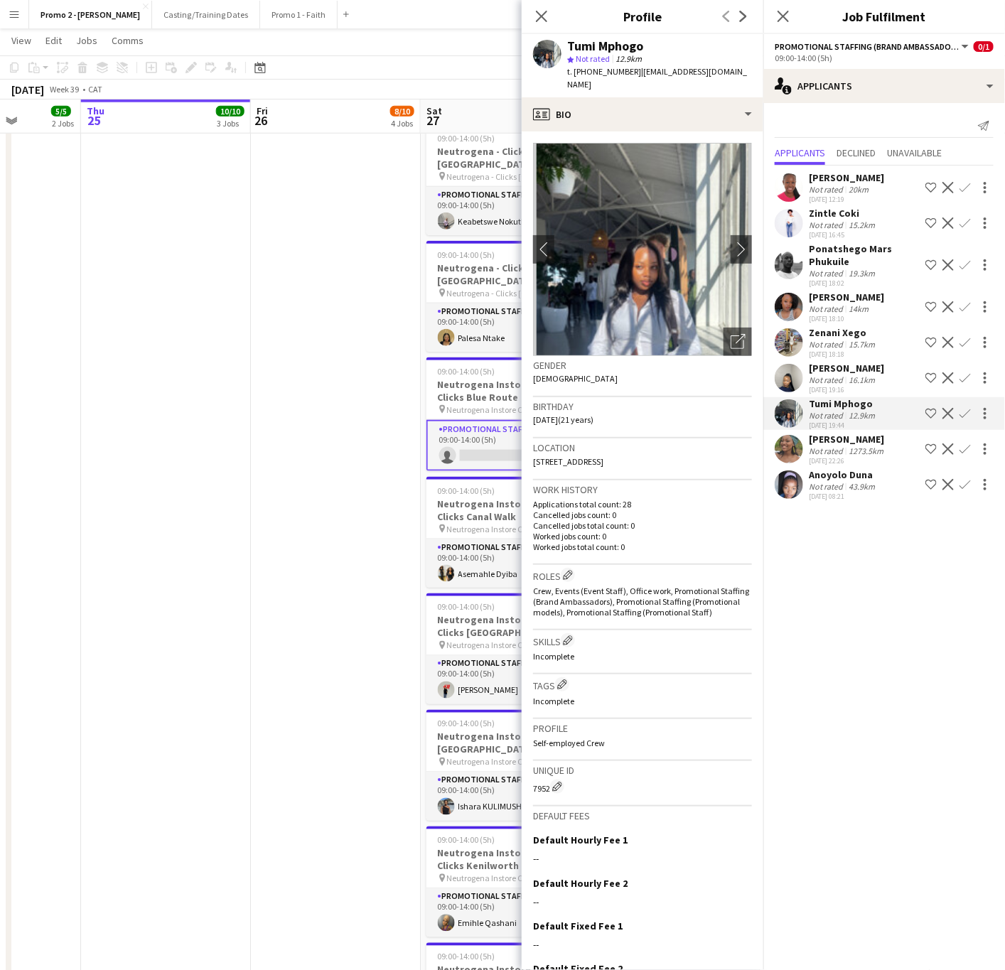  I want to click on div: 4 Jobs, so click(402, 123).